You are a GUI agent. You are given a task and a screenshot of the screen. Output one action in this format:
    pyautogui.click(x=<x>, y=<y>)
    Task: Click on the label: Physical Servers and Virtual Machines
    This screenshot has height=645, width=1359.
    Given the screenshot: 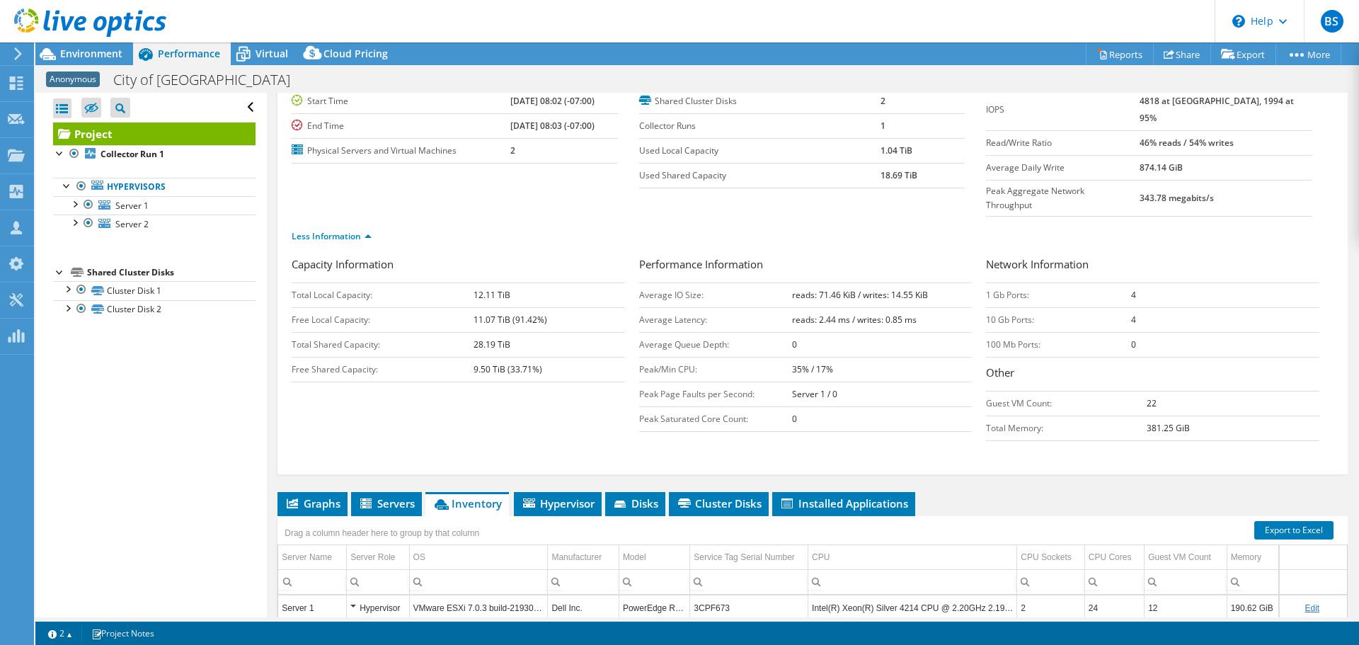 What is the action you would take?
    pyautogui.click(x=401, y=151)
    